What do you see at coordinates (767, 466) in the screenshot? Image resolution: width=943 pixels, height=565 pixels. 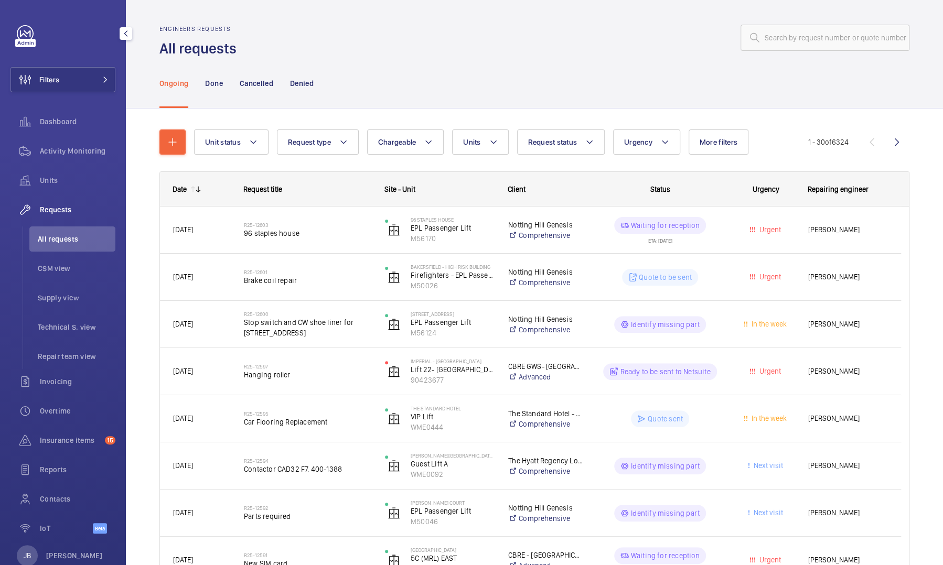 I see `span: Next visit` at bounding box center [767, 466].